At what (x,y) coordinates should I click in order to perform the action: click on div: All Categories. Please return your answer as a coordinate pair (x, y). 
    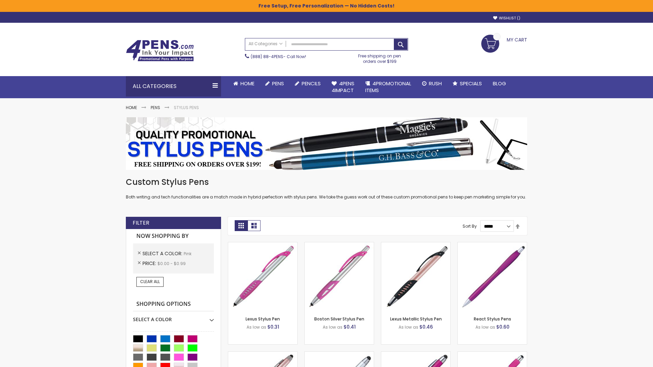
    Looking at the image, I should click on (173, 86).